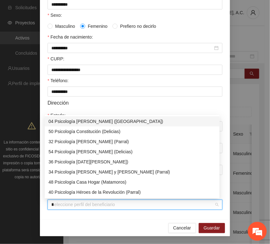  What do you see at coordinates (56, 116) in the screenshot?
I see `label: Estado:` at bounding box center [56, 116].